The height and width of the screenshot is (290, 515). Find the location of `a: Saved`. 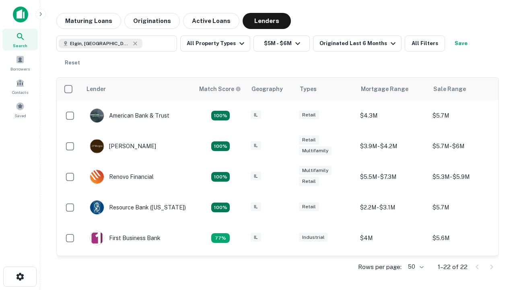

a: Saved is located at coordinates (20, 109).